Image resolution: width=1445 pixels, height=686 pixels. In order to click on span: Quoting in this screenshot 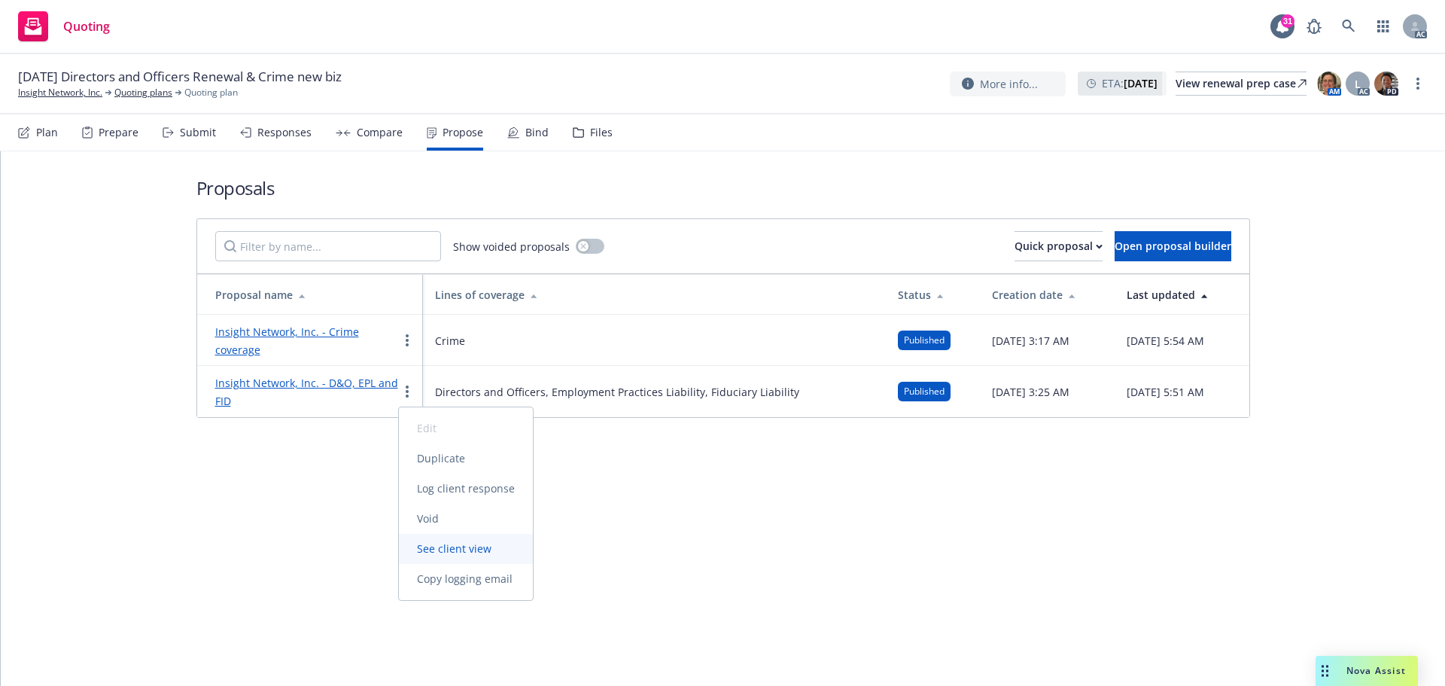, I will do `click(87, 26)`.